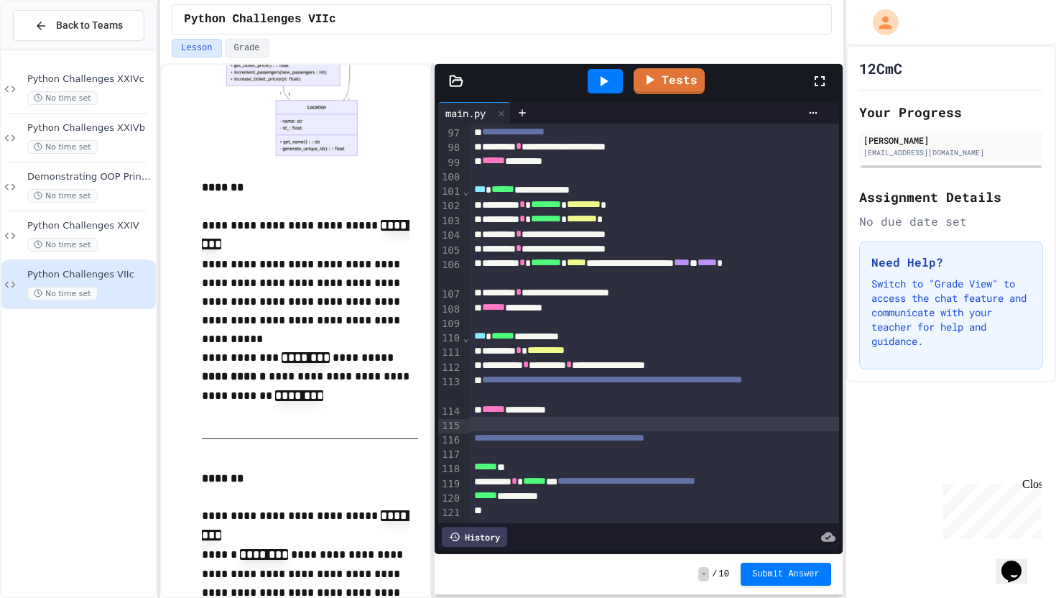  I want to click on a: Tests, so click(669, 81).